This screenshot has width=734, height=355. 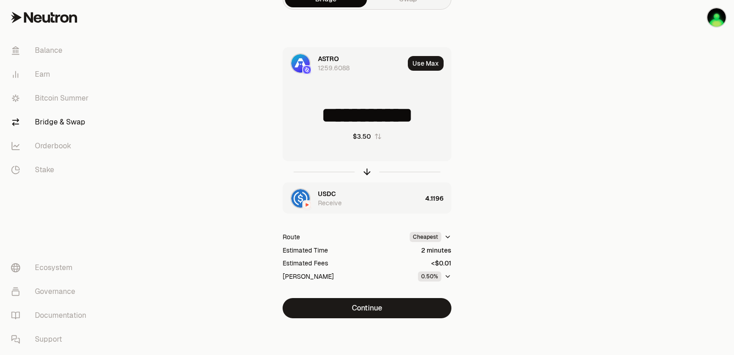 I want to click on a: Documentation, so click(x=51, y=315).